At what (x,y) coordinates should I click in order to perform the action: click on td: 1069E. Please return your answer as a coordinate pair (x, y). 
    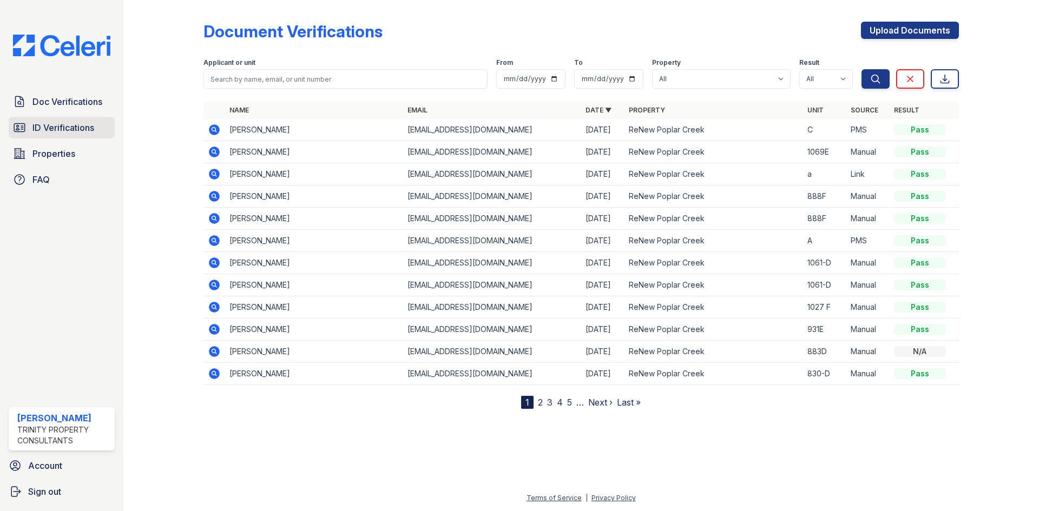
    Looking at the image, I should click on (825, 152).